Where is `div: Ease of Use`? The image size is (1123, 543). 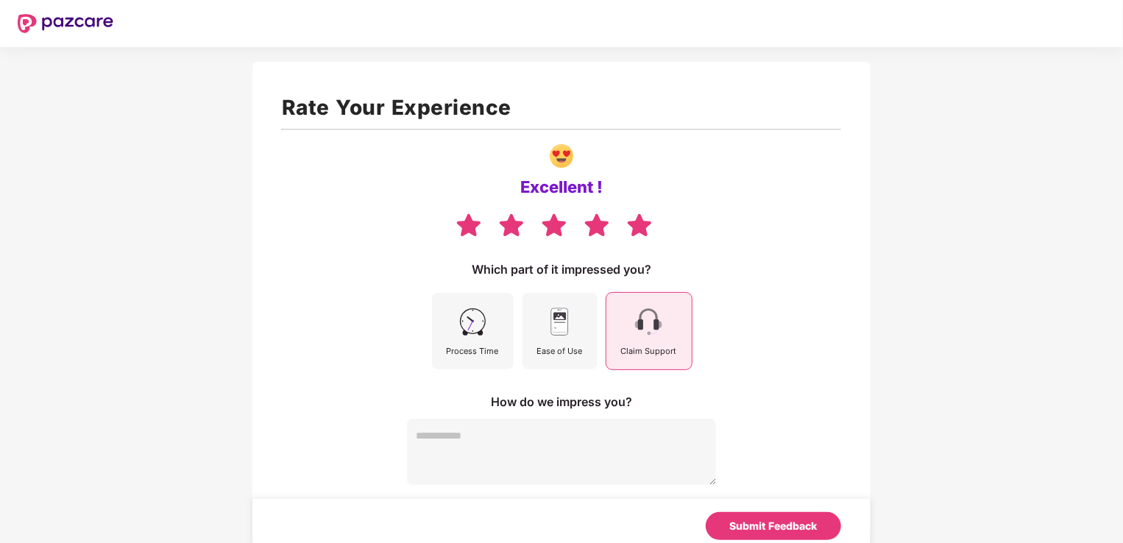 div: Ease of Use is located at coordinates (560, 351).